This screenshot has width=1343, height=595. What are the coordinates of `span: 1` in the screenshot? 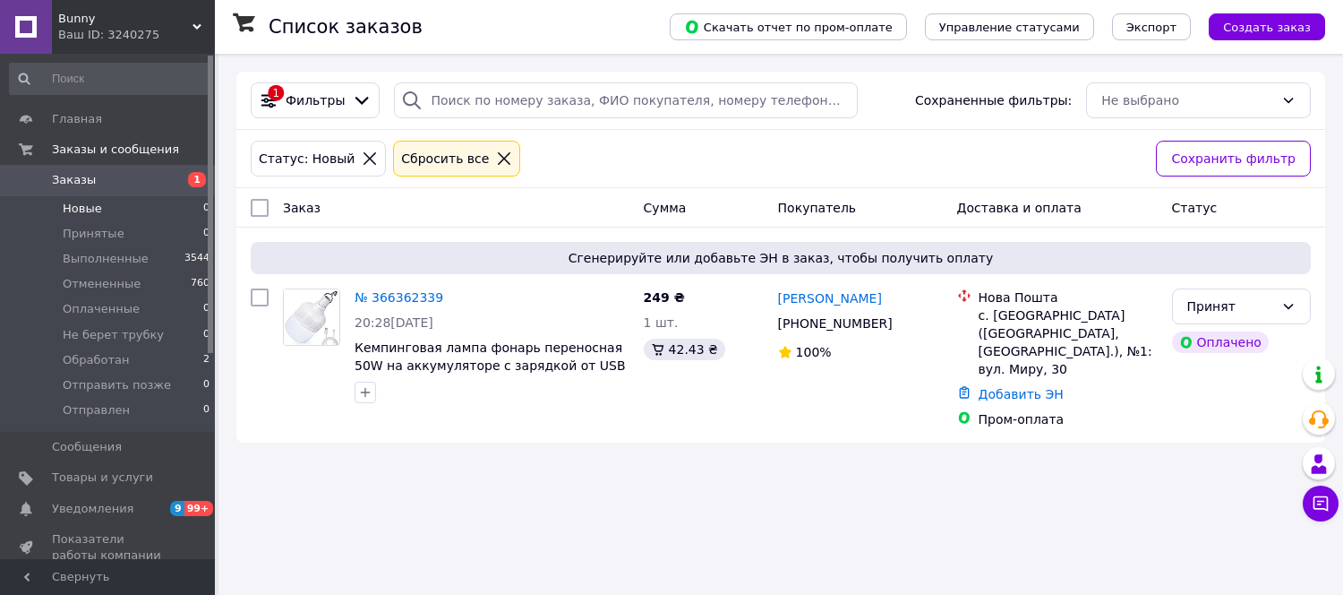 It's located at (197, 179).